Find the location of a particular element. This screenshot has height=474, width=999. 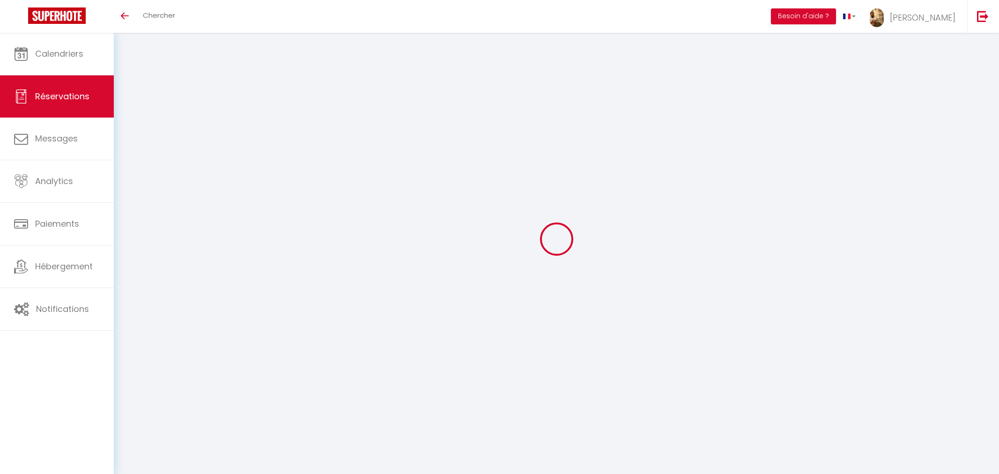

span: Calendriers is located at coordinates (59, 53).